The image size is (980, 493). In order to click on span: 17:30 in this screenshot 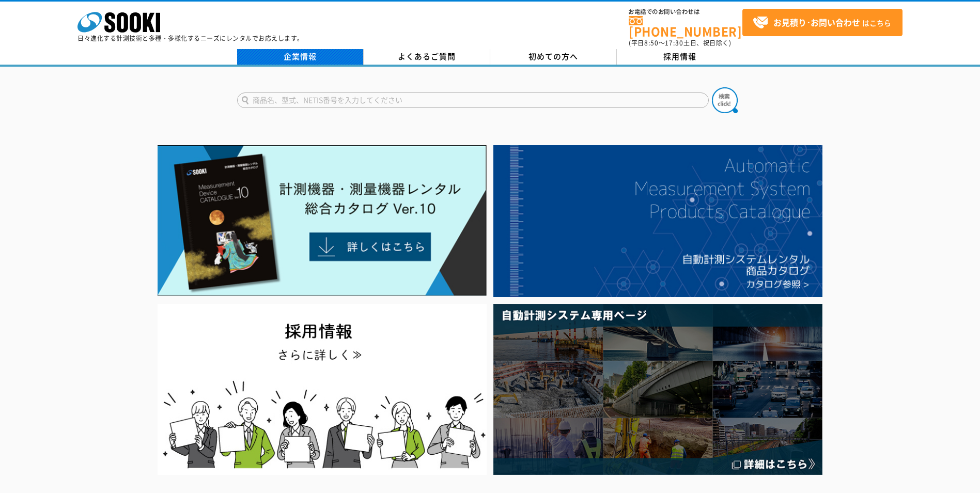, I will do `click(675, 43)`.